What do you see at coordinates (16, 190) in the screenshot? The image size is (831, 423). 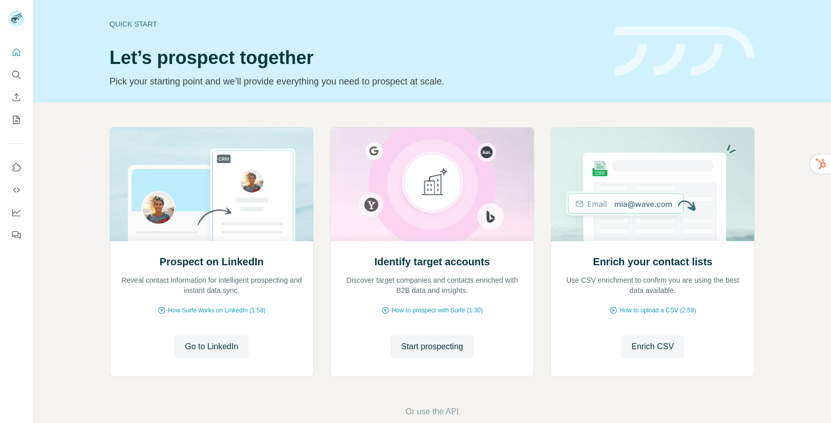 I see `button: Use Surfe API` at bounding box center [16, 190].